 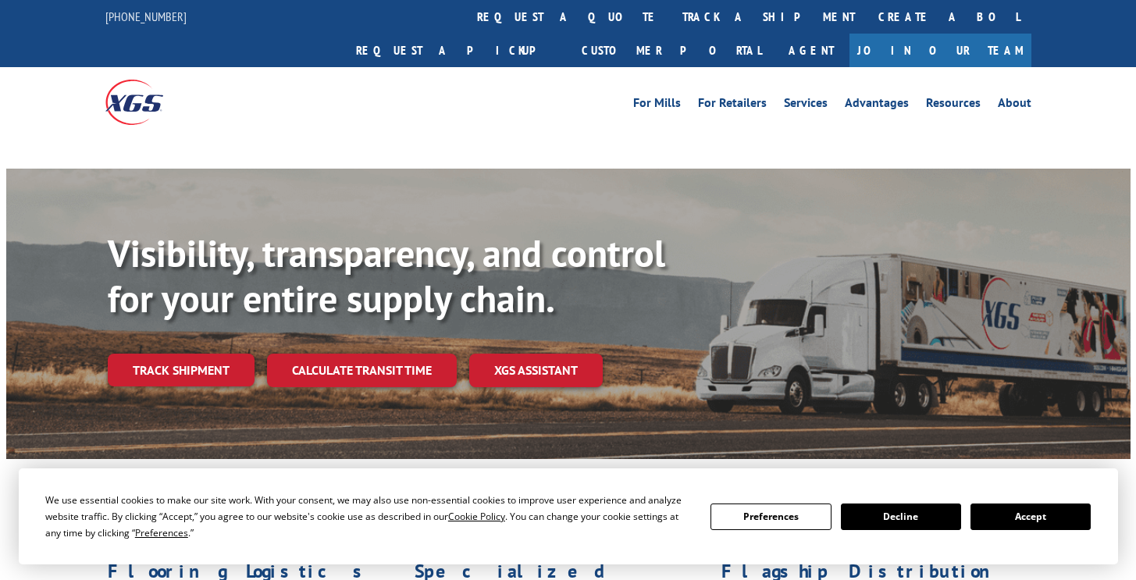 What do you see at coordinates (568, 516) in the screenshot?
I see `div: Cookie Consent Prompt` at bounding box center [568, 516].